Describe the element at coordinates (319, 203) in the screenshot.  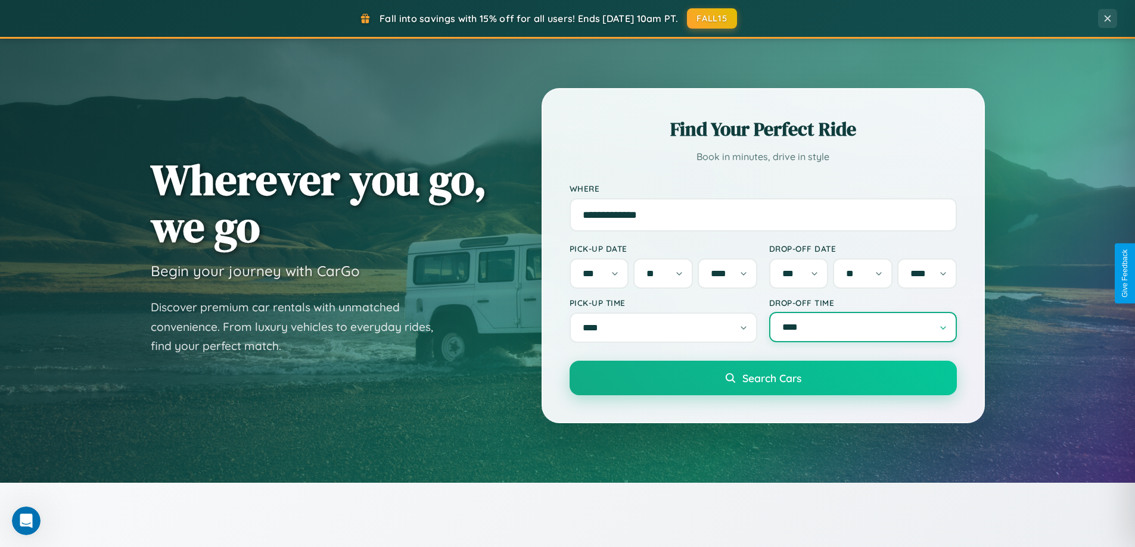
I see `h1: Wherever you go, we go` at that location.